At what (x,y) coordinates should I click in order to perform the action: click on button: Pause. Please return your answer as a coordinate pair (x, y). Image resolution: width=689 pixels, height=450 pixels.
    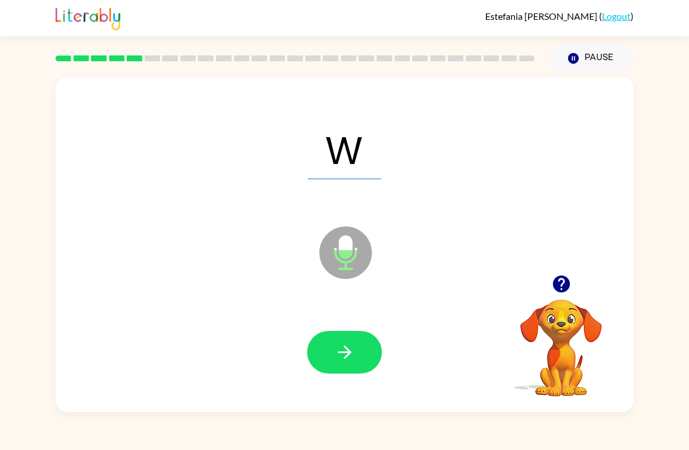
    Looking at the image, I should click on (591, 58).